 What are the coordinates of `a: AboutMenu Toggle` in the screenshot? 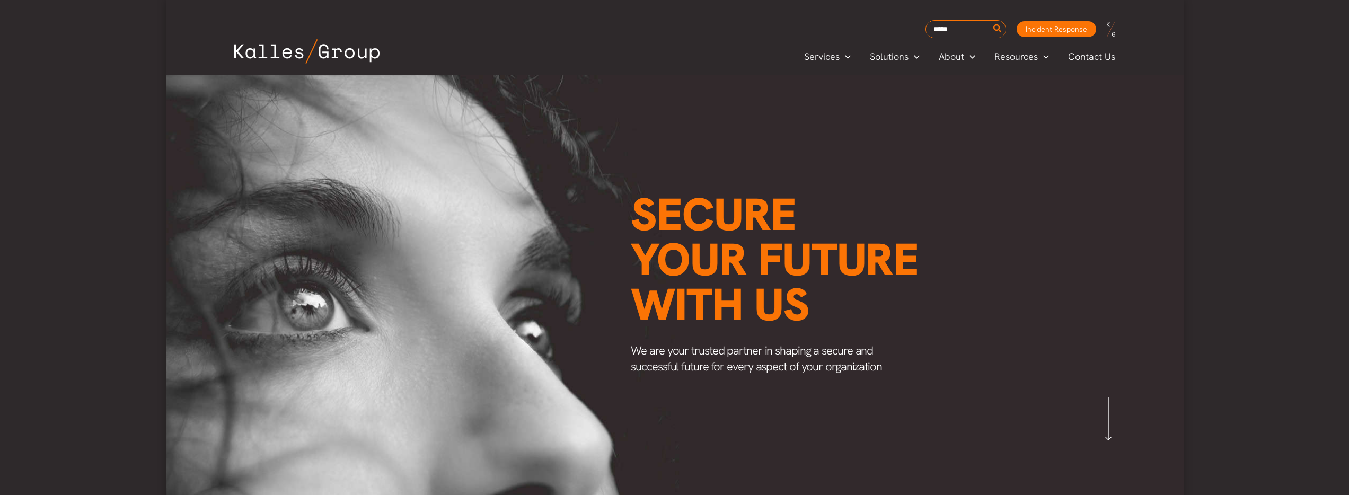 It's located at (957, 57).